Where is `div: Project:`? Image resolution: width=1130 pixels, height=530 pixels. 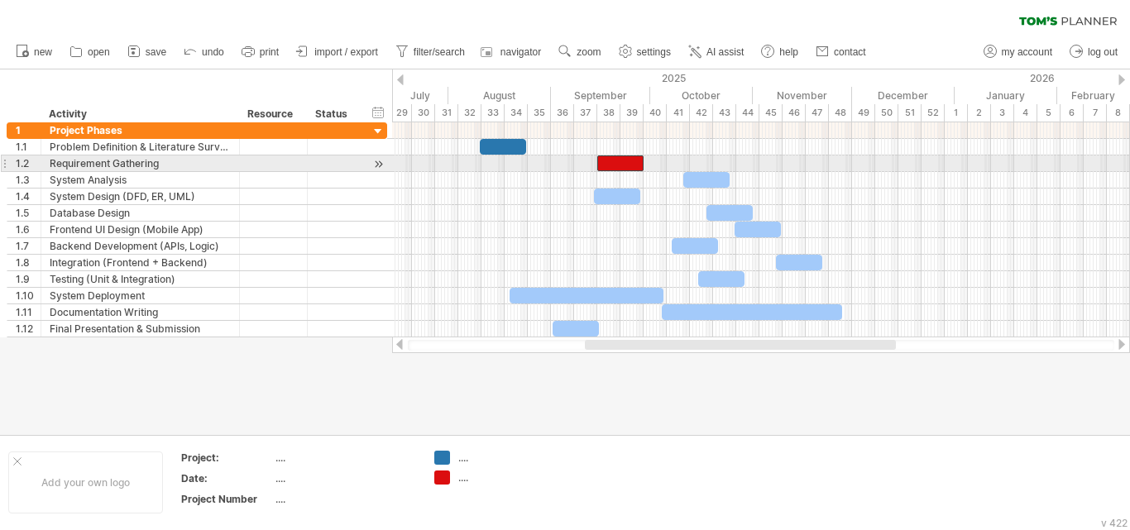
div: Project: is located at coordinates (227, 458).